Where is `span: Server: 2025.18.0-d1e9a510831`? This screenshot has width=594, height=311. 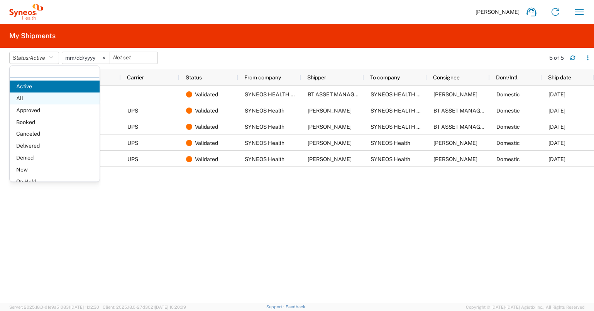
span: Server: 2025.18.0-d1e9a510831 is located at coordinates (54, 308).